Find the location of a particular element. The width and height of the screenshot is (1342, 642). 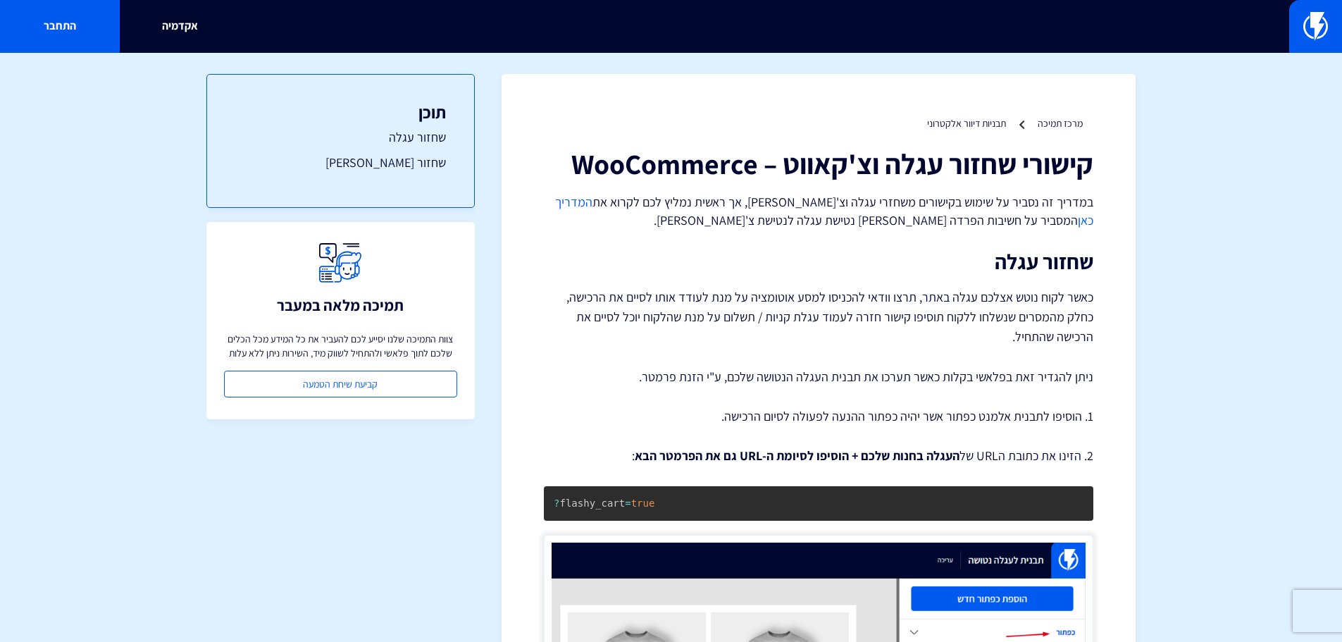

p: ניתן להגדיר זאת בפלאשי בקלות כאשר תערכו את תבנית העגלה הנטושה שלכם, ע"י הזנת פרמטר. is located at coordinates (819, 377).